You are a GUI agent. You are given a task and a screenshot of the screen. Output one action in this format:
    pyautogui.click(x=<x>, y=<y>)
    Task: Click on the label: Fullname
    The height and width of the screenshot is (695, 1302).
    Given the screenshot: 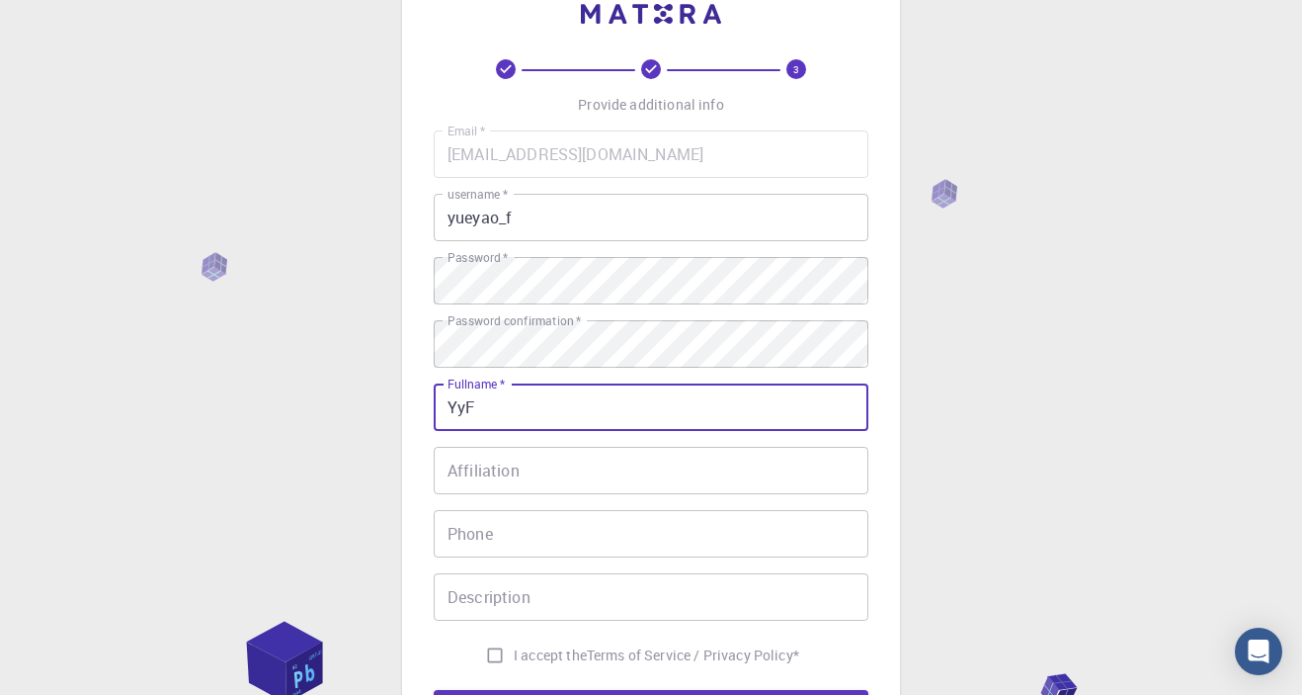 What is the action you would take?
    pyautogui.click(x=476, y=383)
    